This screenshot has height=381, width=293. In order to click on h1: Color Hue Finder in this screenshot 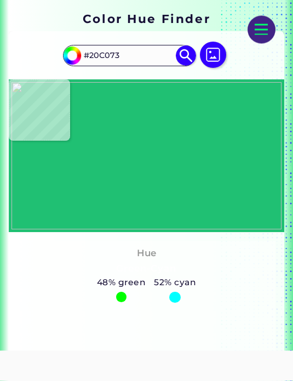, I will do `click(146, 19)`.